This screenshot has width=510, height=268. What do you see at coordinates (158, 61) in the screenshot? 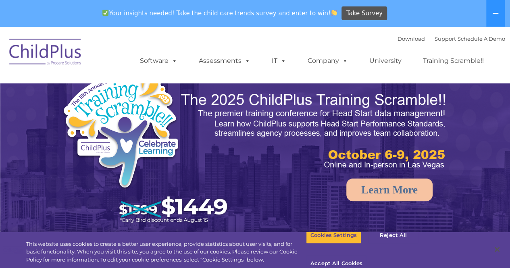
I see `a: Software` at bounding box center [158, 61].